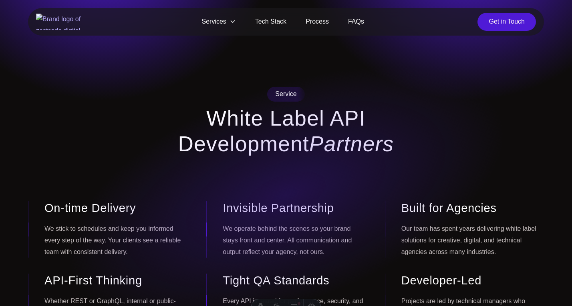  What do you see at coordinates (62, 22) in the screenshot?
I see `img: Brand logo of zestcode digital` at bounding box center [62, 22].